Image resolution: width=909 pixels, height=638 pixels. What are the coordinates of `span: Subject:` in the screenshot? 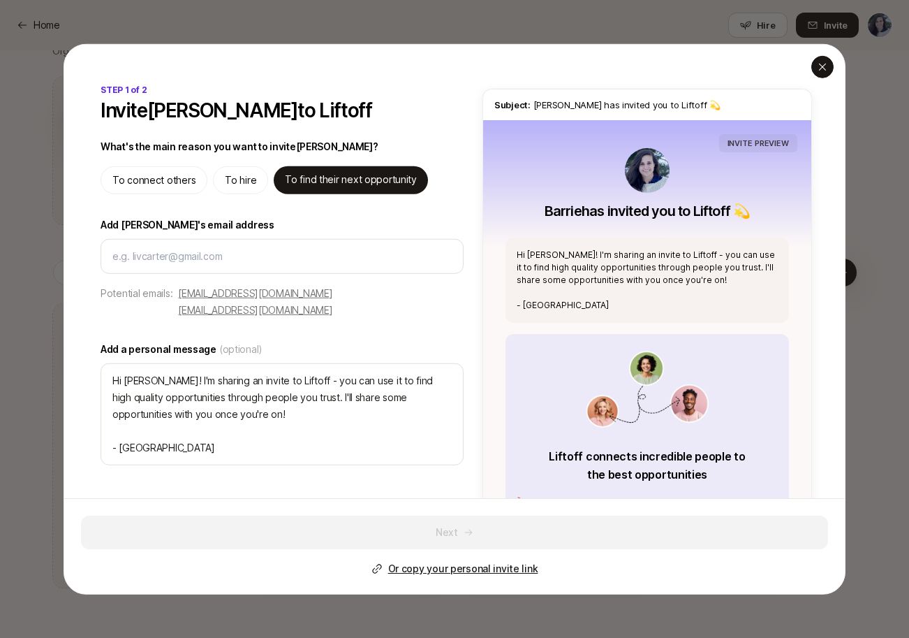 It's located at (513, 104).